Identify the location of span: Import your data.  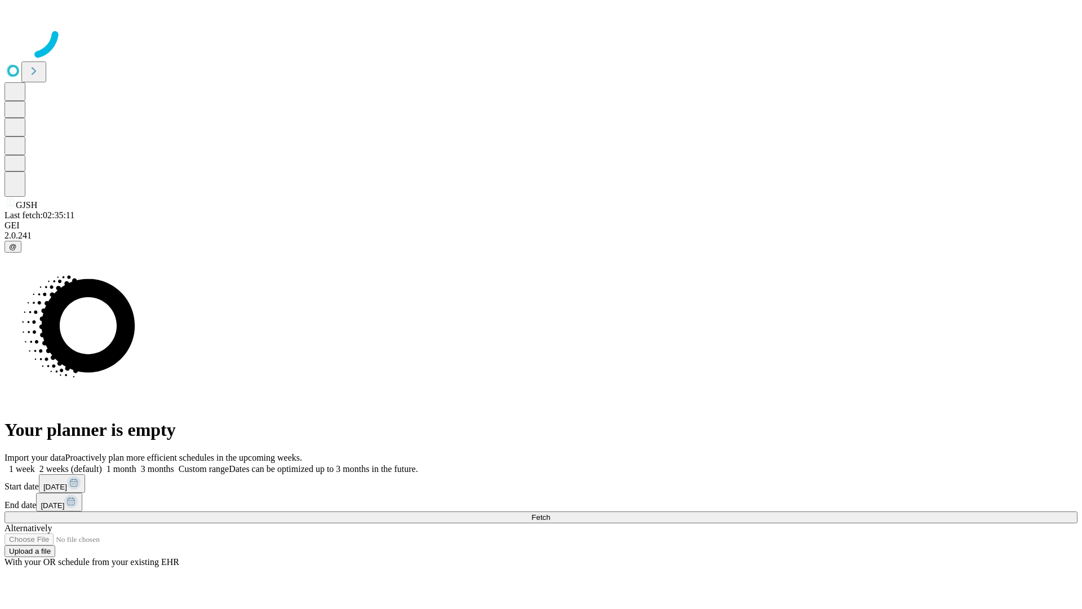
(35, 457).